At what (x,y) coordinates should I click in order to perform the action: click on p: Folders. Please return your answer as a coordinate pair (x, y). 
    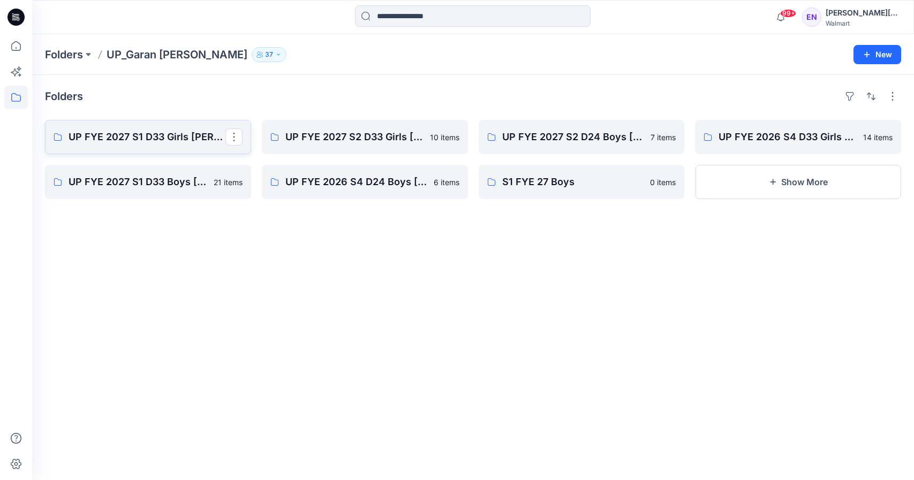
    Looking at the image, I should click on (64, 55).